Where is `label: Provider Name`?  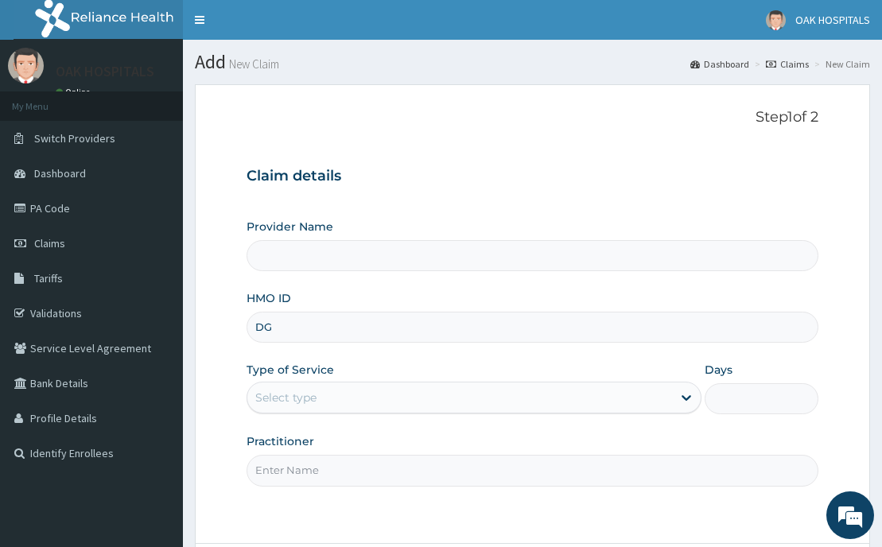
label: Provider Name is located at coordinates (289, 227).